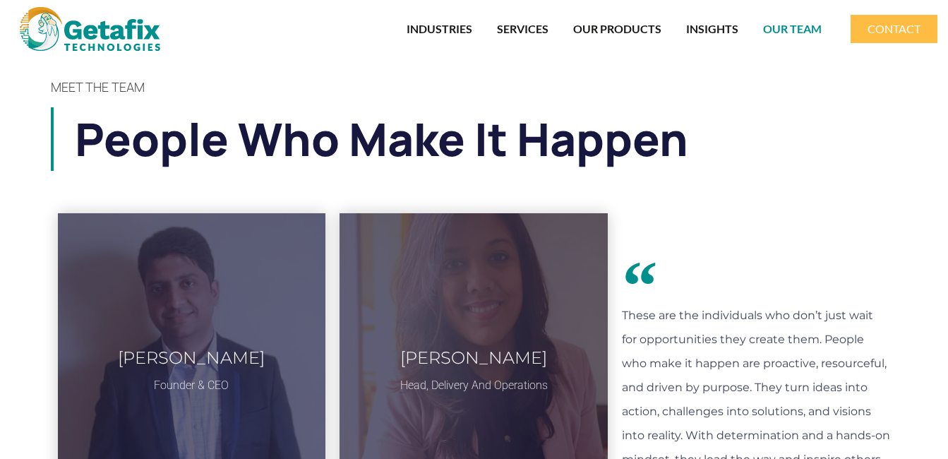 This screenshot has height=459, width=948. What do you see at coordinates (713, 29) in the screenshot?
I see `a: INSIGHTS` at bounding box center [713, 29].